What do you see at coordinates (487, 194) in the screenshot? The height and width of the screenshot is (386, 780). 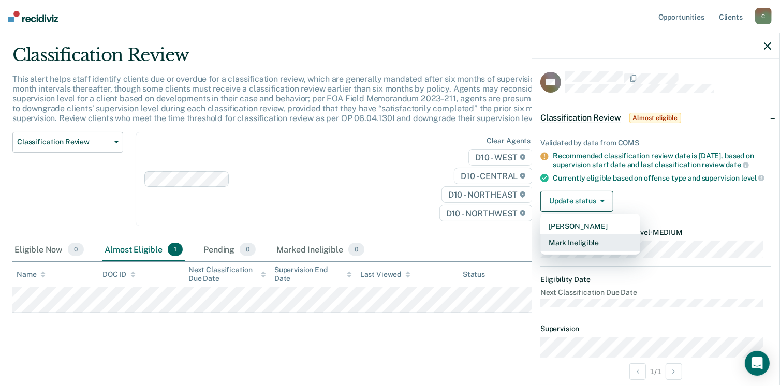 I see `span: D10 - NORTHEAST` at bounding box center [487, 194].